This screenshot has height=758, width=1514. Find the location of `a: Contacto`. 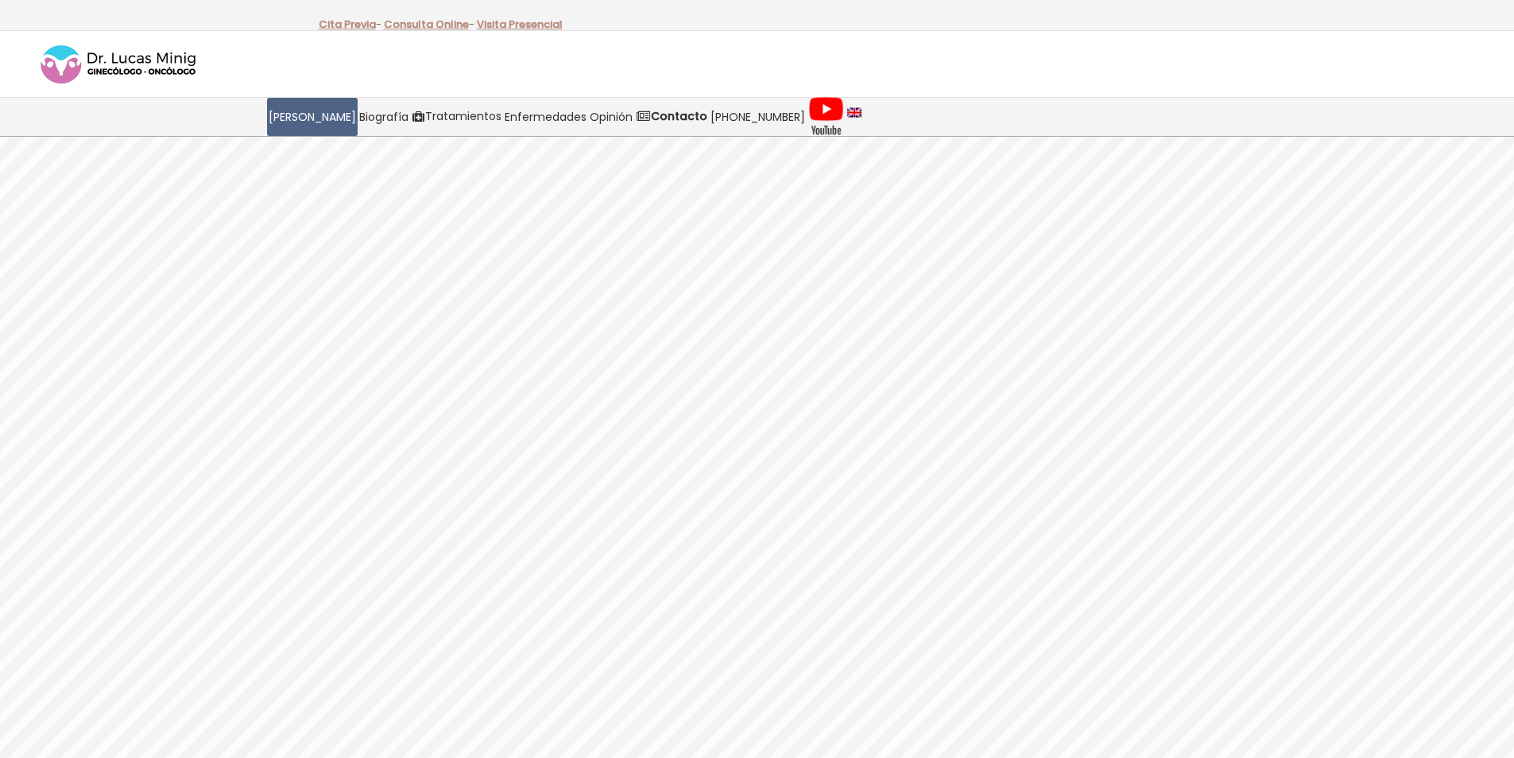

a: Contacto is located at coordinates (672, 117).